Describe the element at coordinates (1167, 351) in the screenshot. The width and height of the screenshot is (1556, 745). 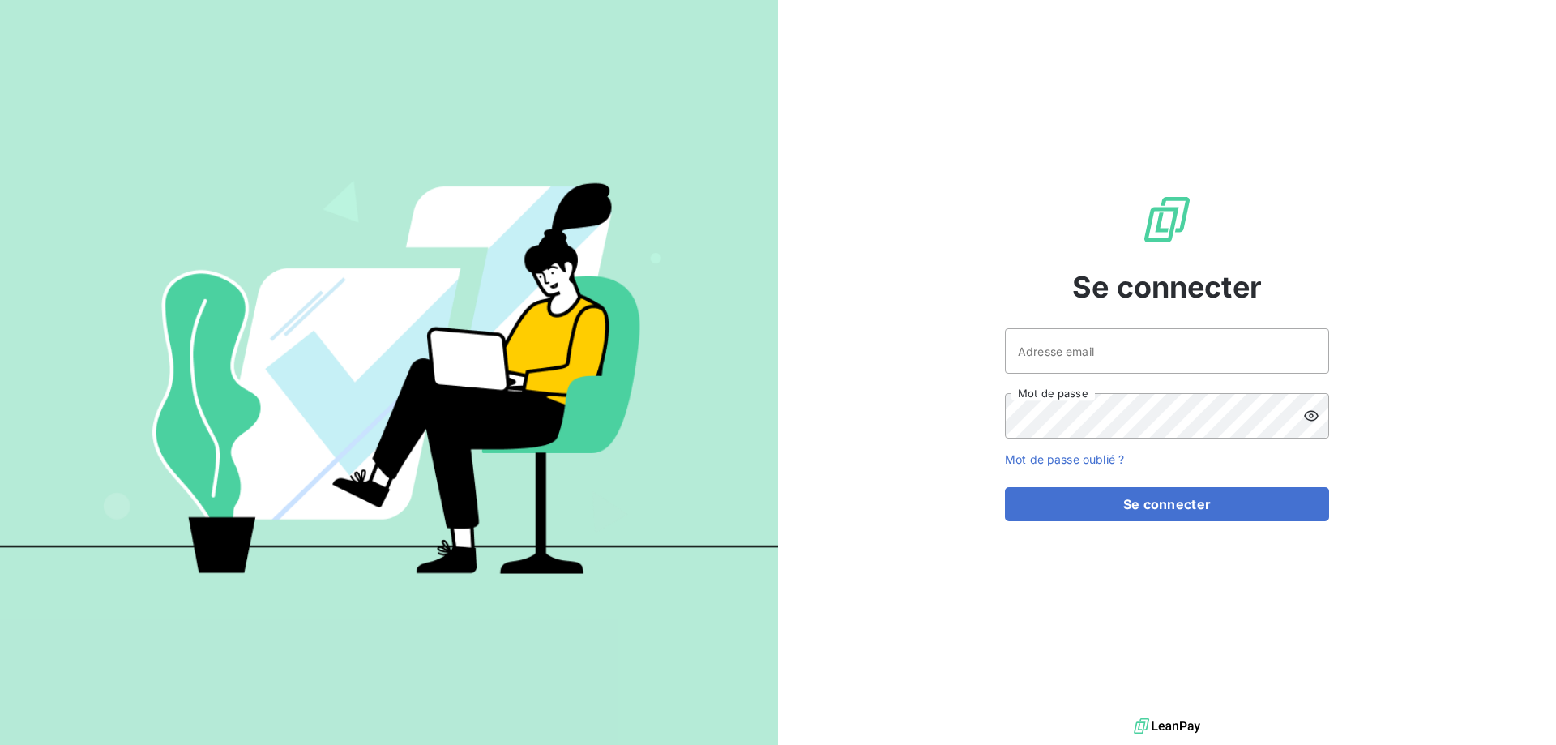
I see `input: placeholder` at that location.